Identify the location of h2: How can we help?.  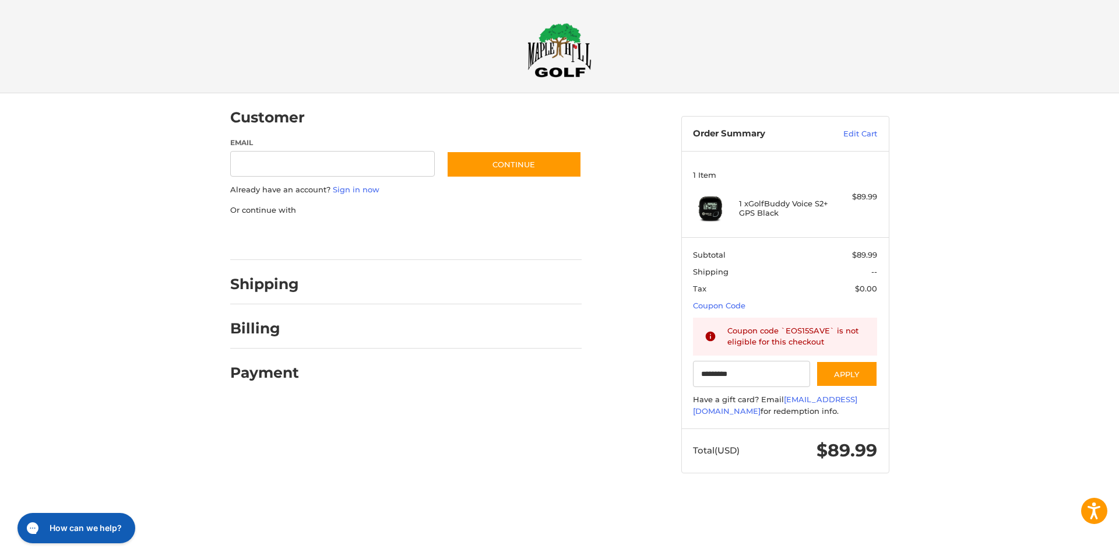
(74, 19).